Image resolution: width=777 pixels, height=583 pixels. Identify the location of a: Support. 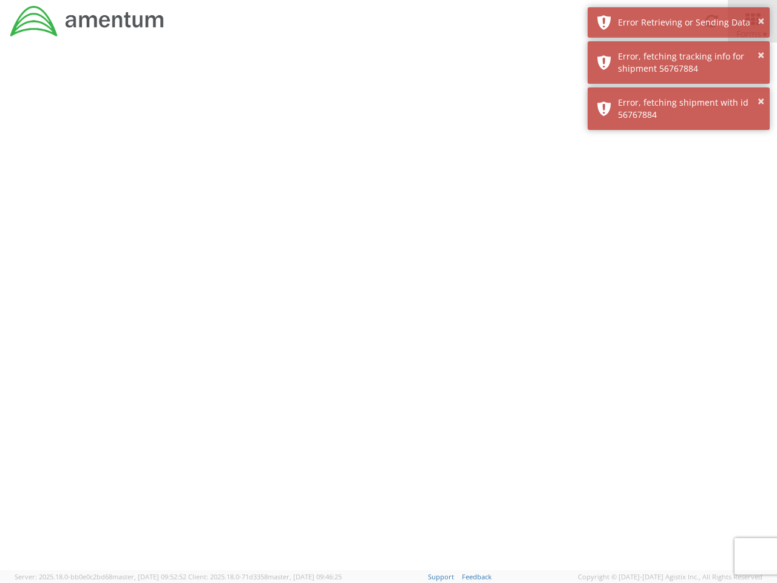
(441, 576).